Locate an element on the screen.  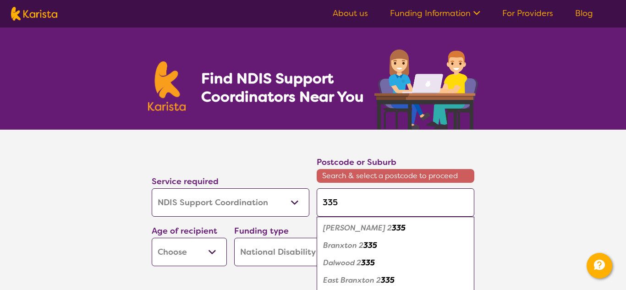
a: About us is located at coordinates (350, 13).